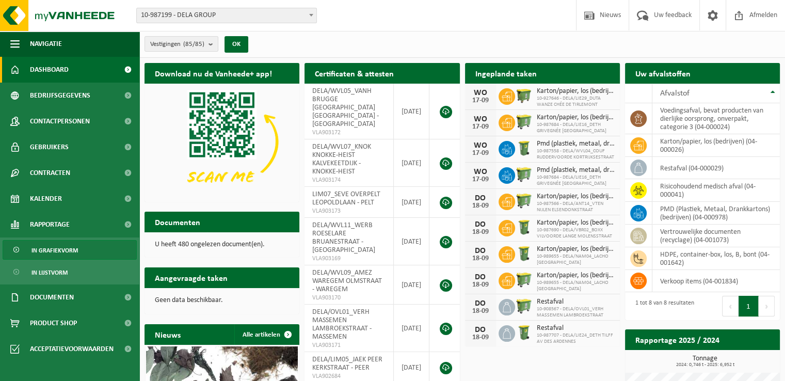 This screenshot has width=785, height=381. I want to click on td: voedingsafval, bevat producten van dierlijke oorsprong, onverpakt, categorie 3 (04-000024), so click(716, 119).